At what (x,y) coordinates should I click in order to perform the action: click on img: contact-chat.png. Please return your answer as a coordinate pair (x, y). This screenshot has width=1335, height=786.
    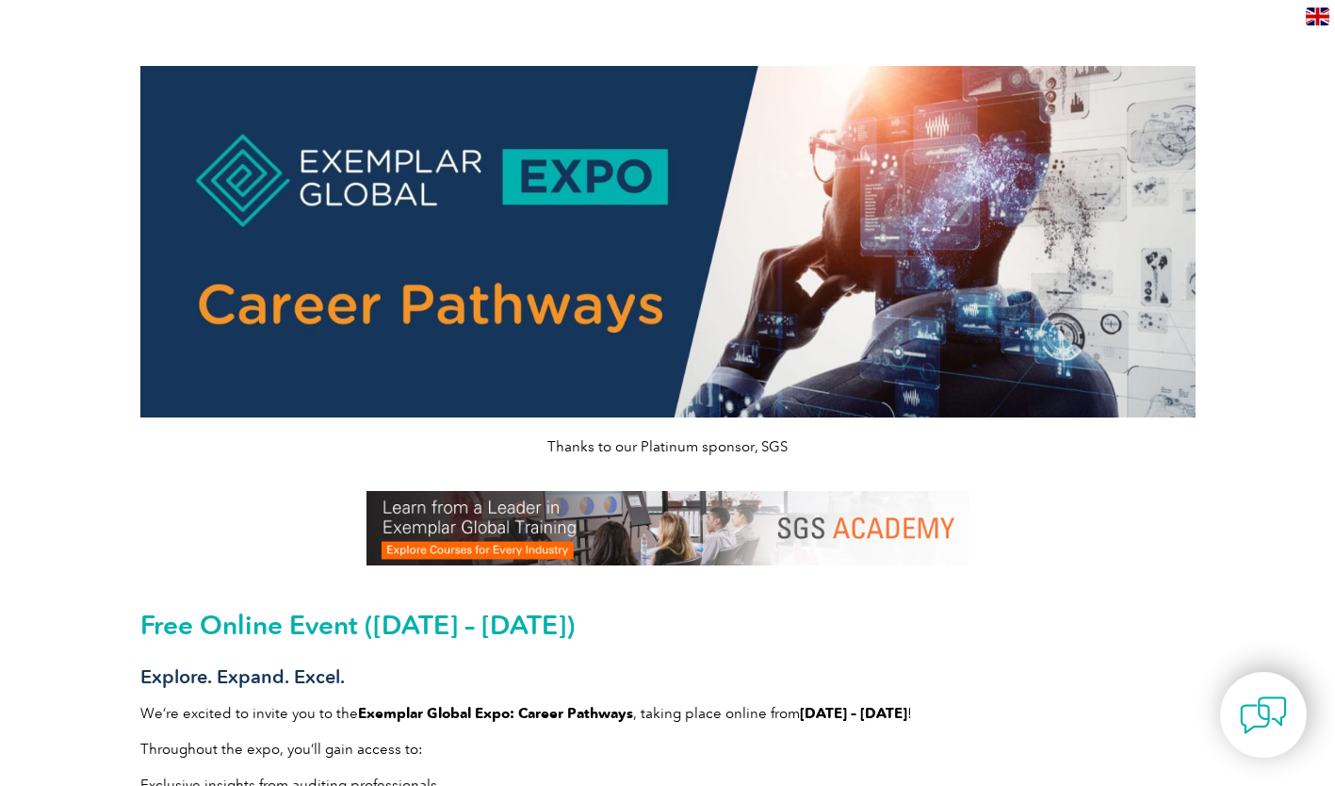
    Looking at the image, I should click on (1264, 715).